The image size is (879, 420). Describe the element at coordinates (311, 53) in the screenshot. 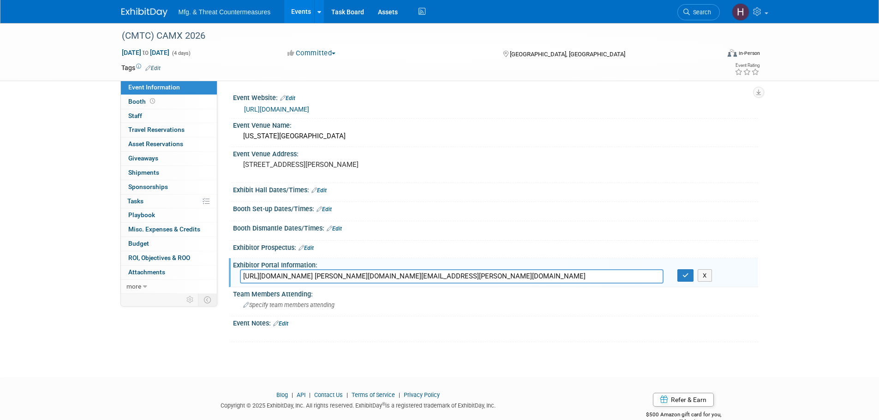

I see `button: Committed` at that location.